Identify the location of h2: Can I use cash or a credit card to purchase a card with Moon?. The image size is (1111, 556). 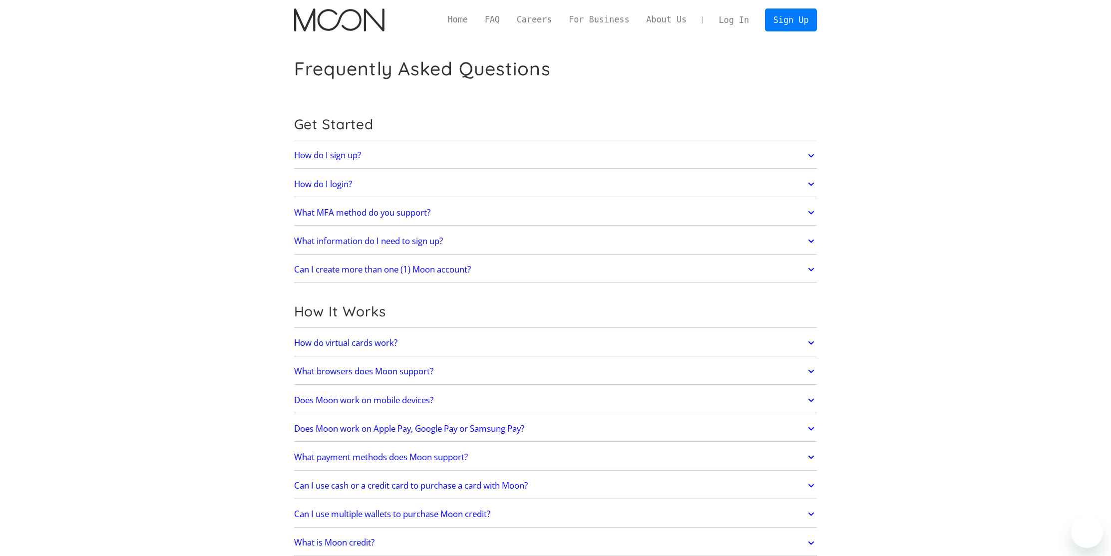
(411, 486).